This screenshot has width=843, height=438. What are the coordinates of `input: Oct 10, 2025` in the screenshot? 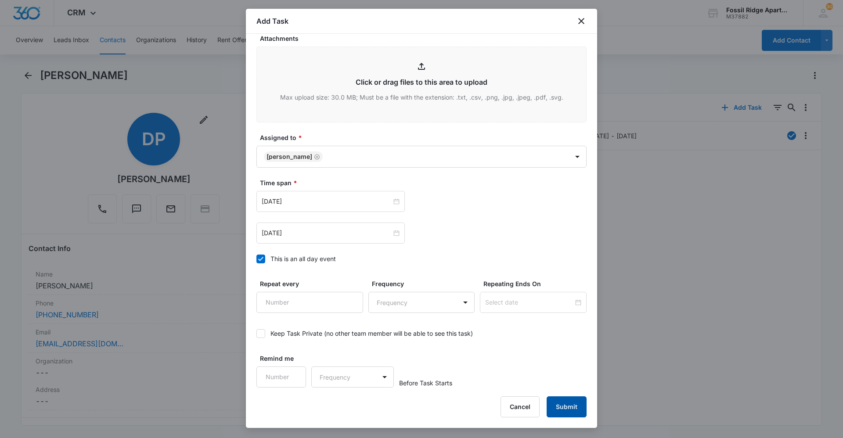 It's located at (327, 233).